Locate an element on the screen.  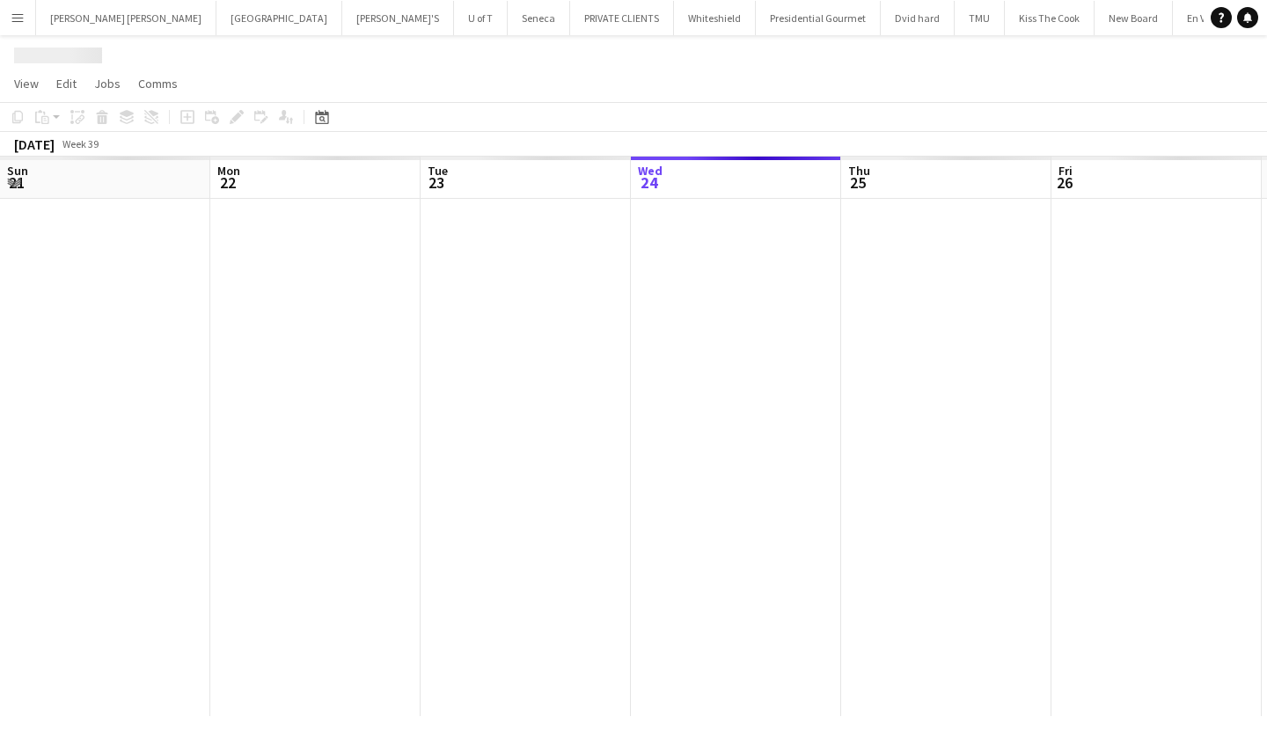
button: TMU is located at coordinates (979, 18).